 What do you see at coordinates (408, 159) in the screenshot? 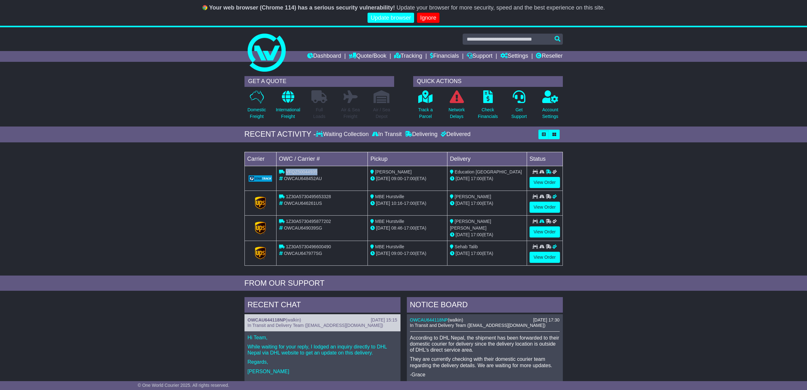
I see `td: Pickup` at bounding box center [408, 159].